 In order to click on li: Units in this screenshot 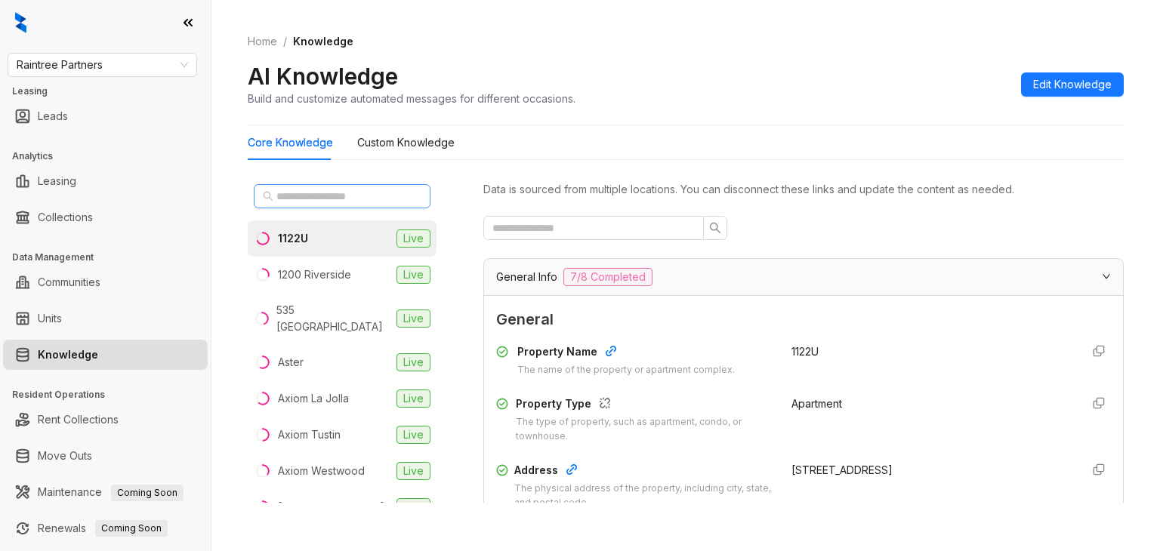, I will do `click(105, 319)`.